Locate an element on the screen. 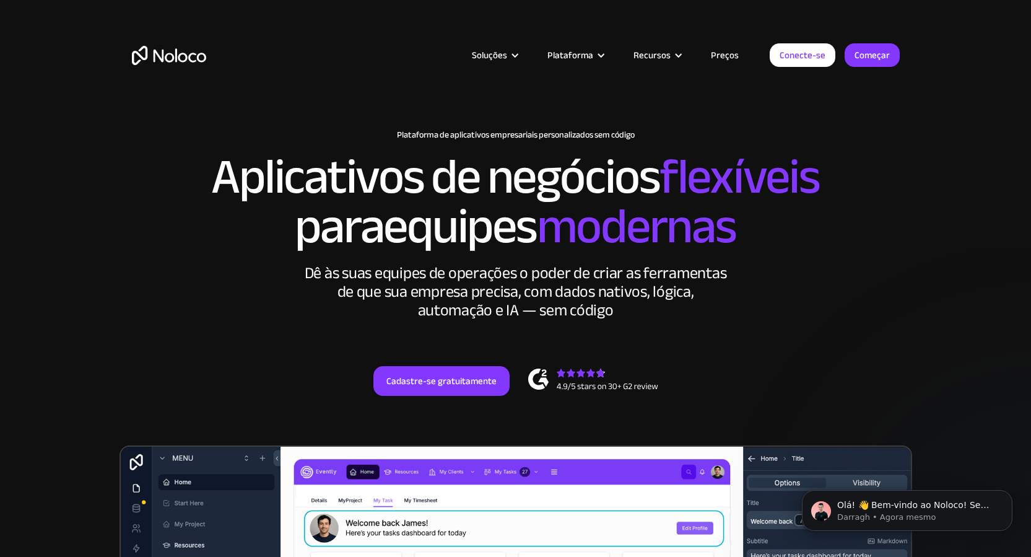 The height and width of the screenshot is (557, 1031). div: Recursos is located at coordinates (657, 55).